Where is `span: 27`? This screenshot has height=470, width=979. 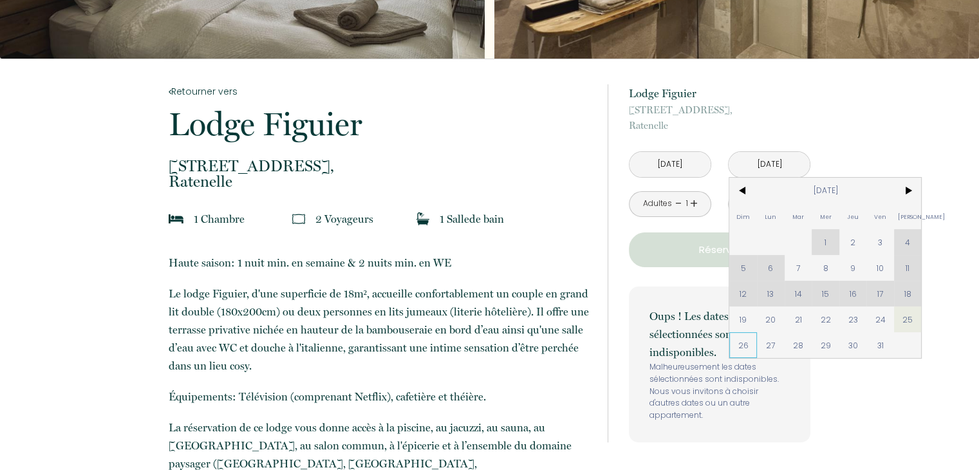
span: 27 is located at coordinates (770, 345).